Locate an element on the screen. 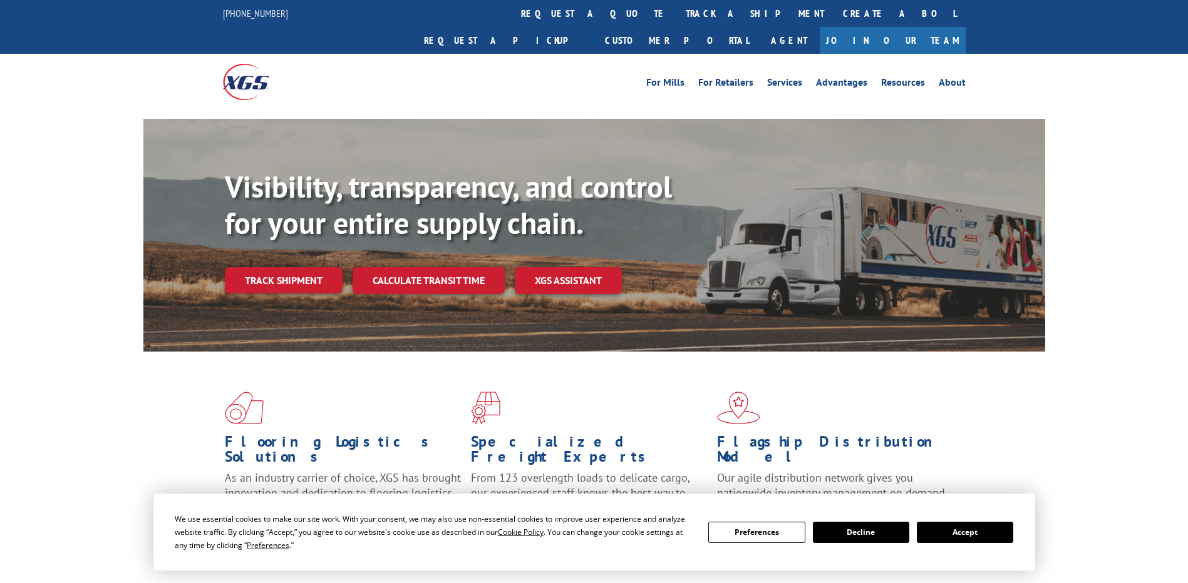  span: Cookie Policy is located at coordinates (520, 532).